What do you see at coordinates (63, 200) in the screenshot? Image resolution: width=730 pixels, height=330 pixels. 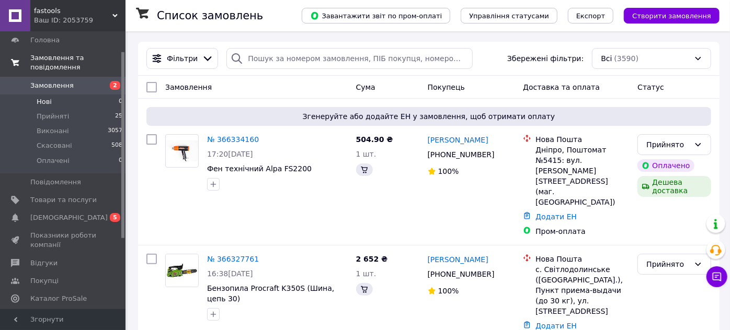 I see `span: Товари та послуги` at bounding box center [63, 200].